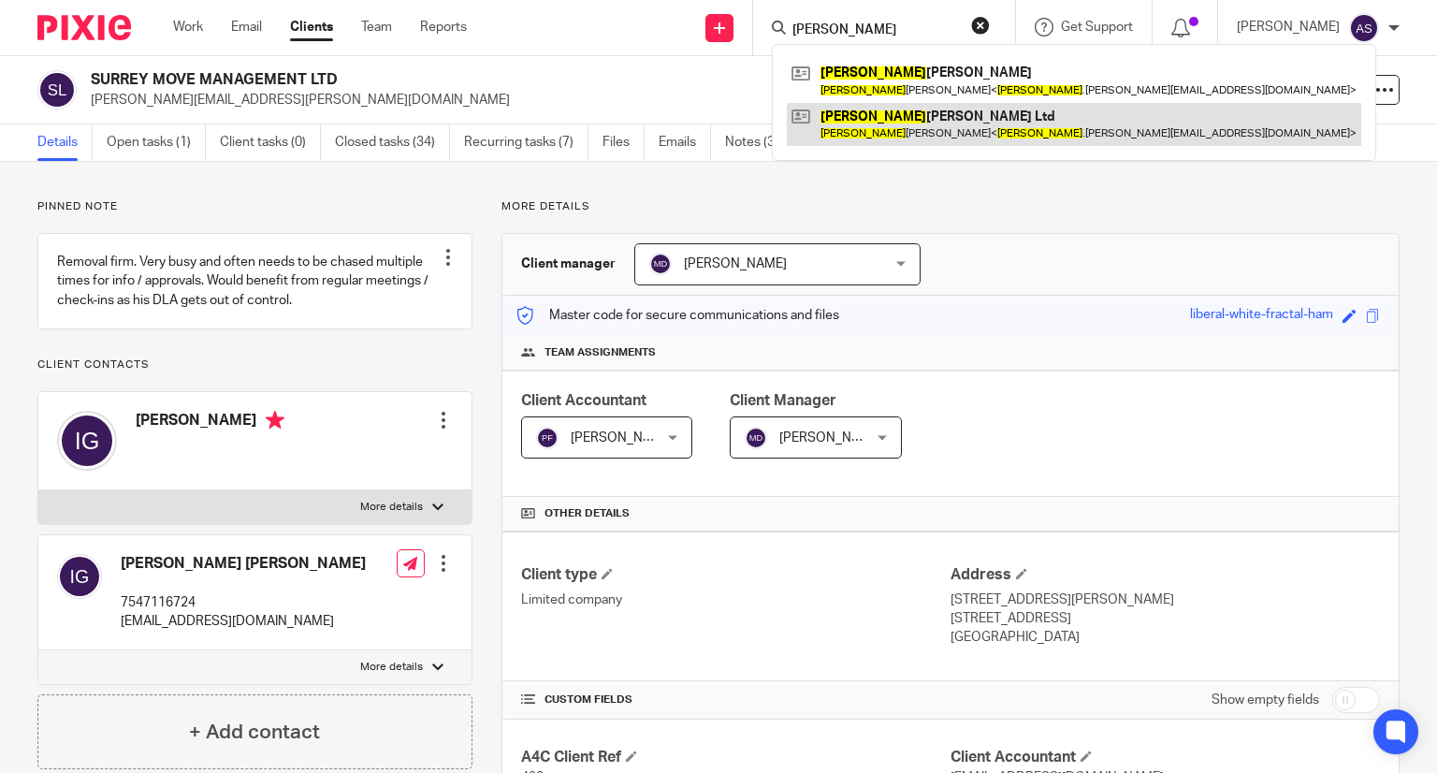  What do you see at coordinates (623, 142) in the screenshot?
I see `a: Files` at bounding box center [623, 142].